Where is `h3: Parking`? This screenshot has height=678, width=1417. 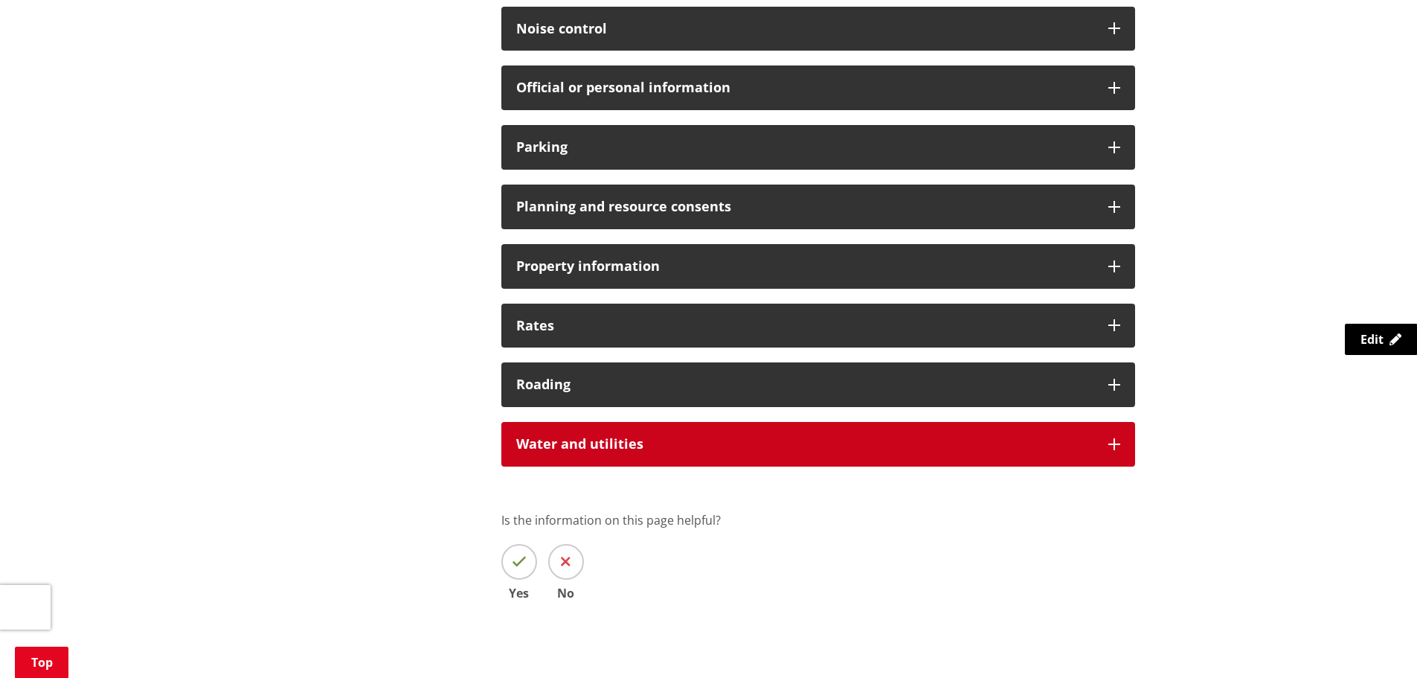
h3: Parking is located at coordinates (805, 147).